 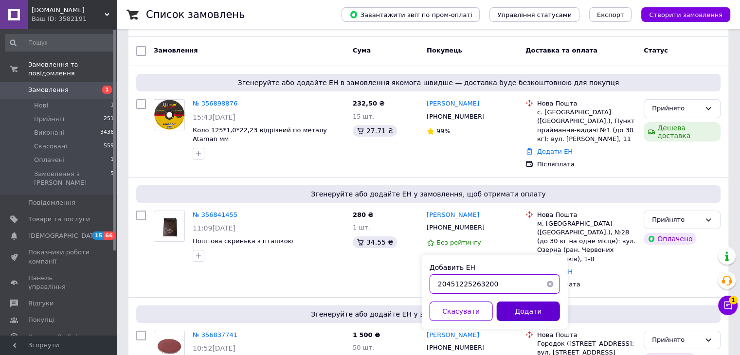 I want to click on span: Згенеруйте або додайте ЕН в замовлення якомога швидше — доставка буде безкоштовною для покупця, so click(x=428, y=83).